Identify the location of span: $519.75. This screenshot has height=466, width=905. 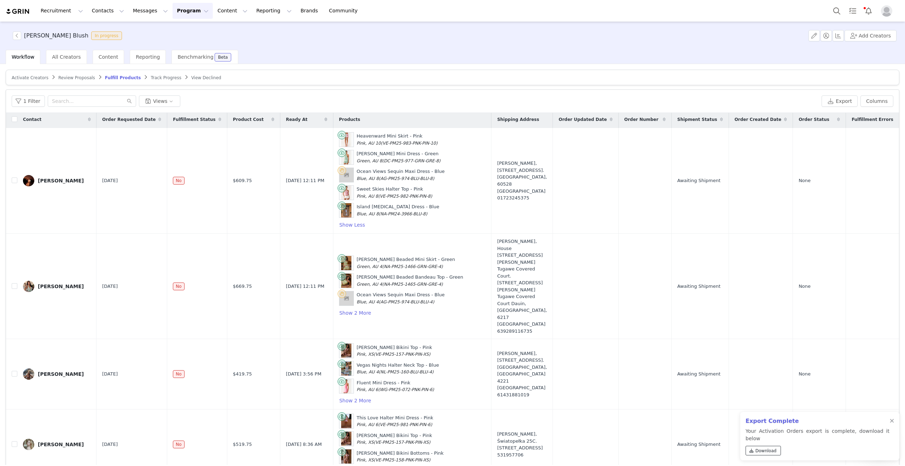
(242, 444).